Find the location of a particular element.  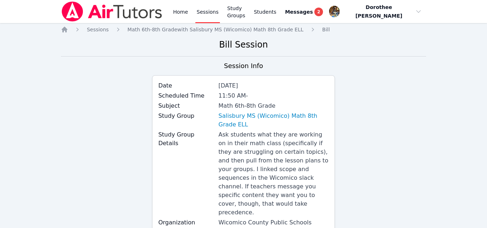

div: Wicomico County Public Schools is located at coordinates (274, 223).